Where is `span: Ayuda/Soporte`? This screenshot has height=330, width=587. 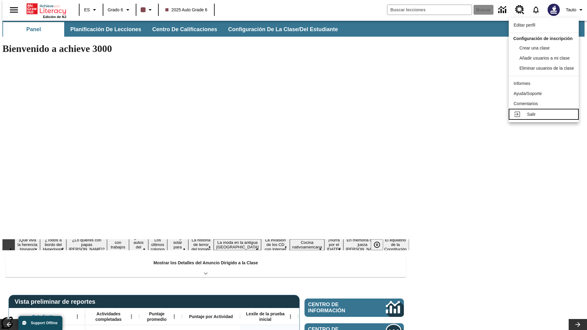
span: Ayuda/Soporte is located at coordinates (528, 94).